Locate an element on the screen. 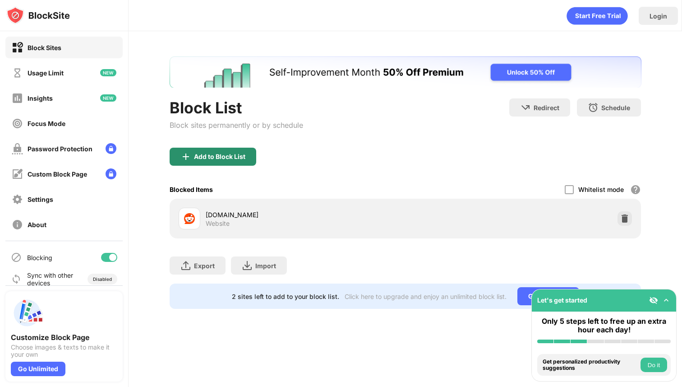  div: Choose images & texts to make it your own is located at coordinates (64, 350).